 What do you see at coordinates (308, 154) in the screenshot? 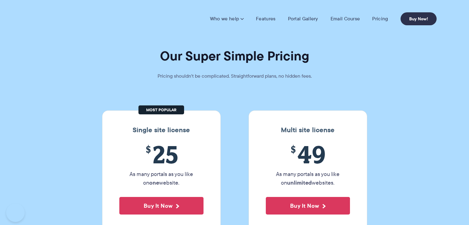
I see `span: 49` at bounding box center [308, 154].